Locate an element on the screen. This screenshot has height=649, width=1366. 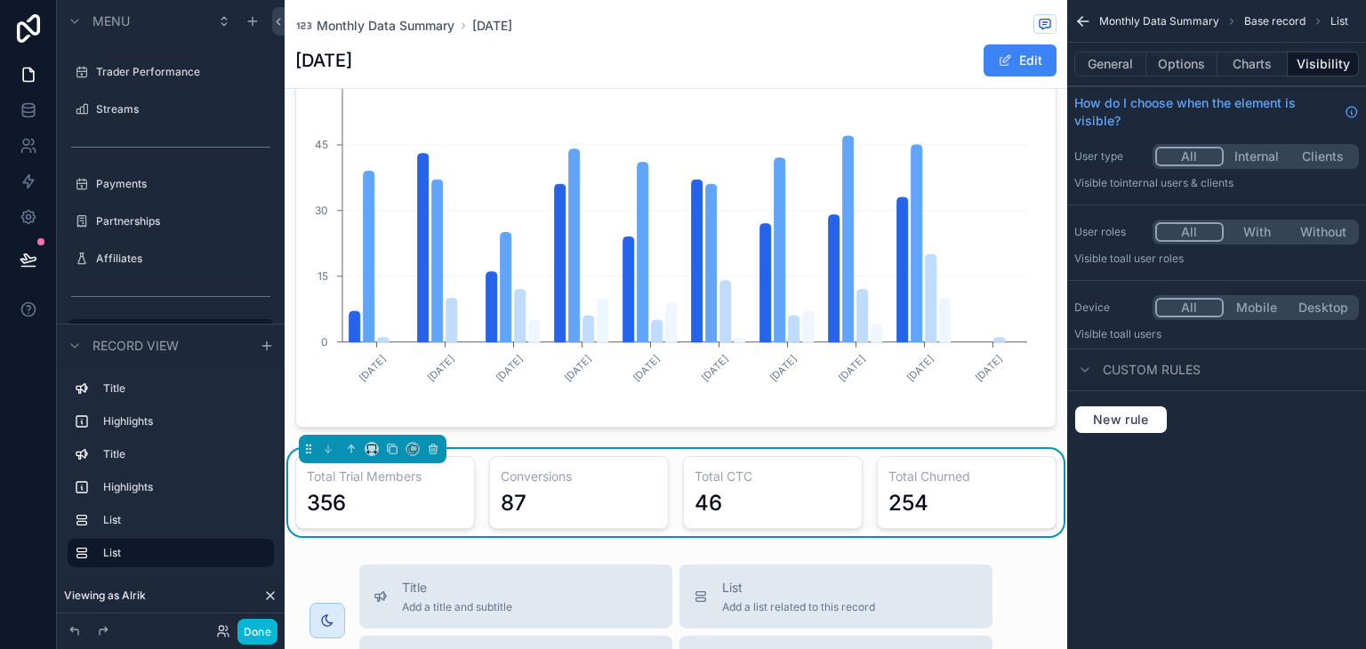
button: General is located at coordinates (1110, 64).